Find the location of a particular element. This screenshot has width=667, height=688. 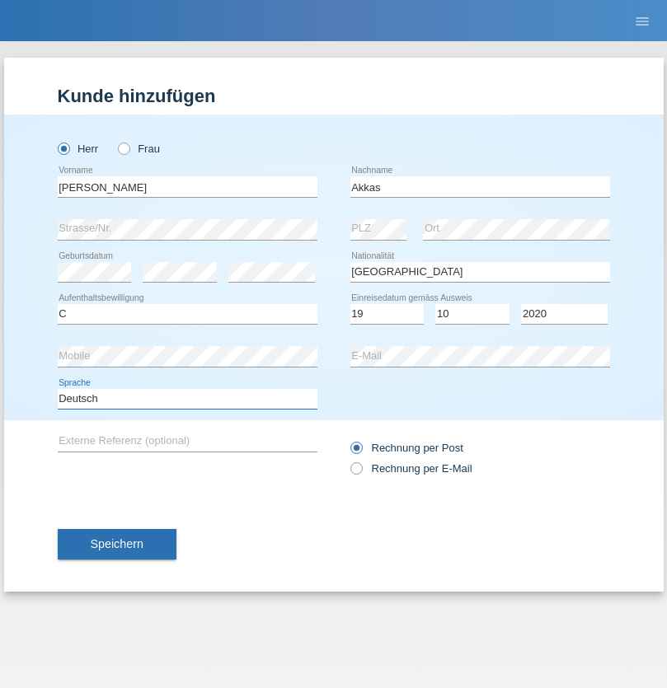

i: menu is located at coordinates (642, 21).